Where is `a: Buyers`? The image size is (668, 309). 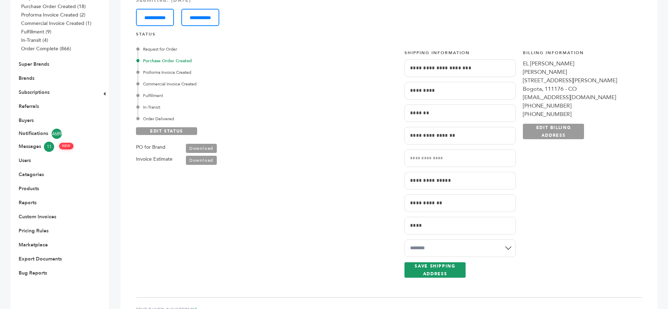 a: Buyers is located at coordinates (26, 120).